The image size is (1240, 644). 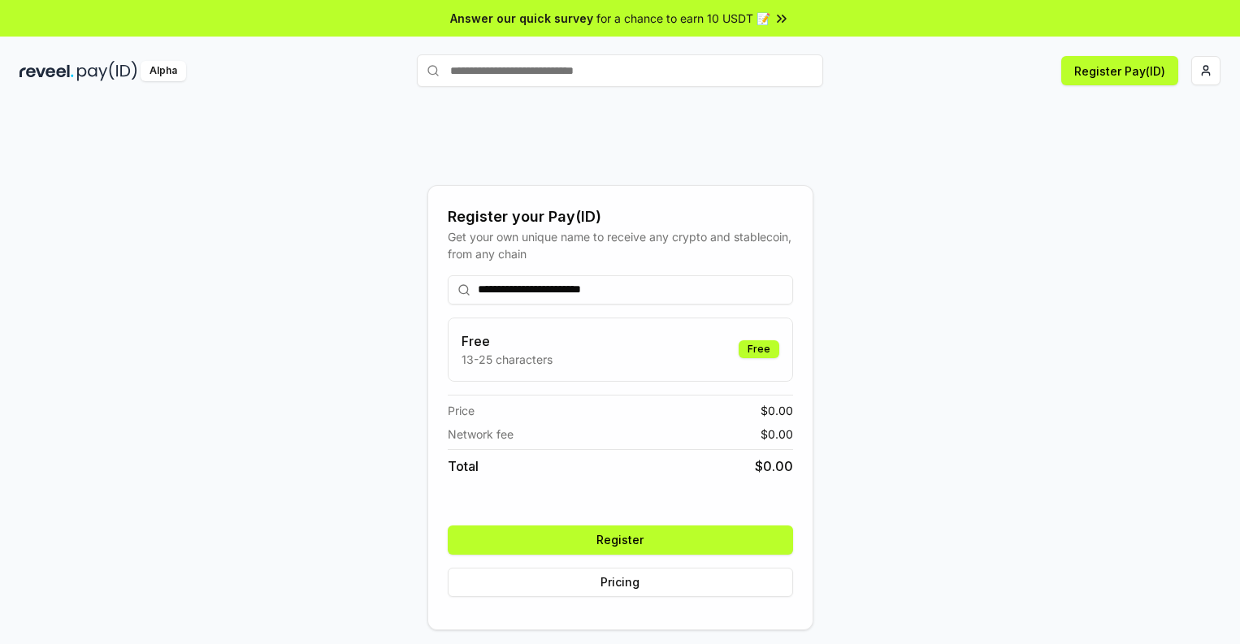 What do you see at coordinates (620, 540) in the screenshot?
I see `button: Register` at bounding box center [620, 540].